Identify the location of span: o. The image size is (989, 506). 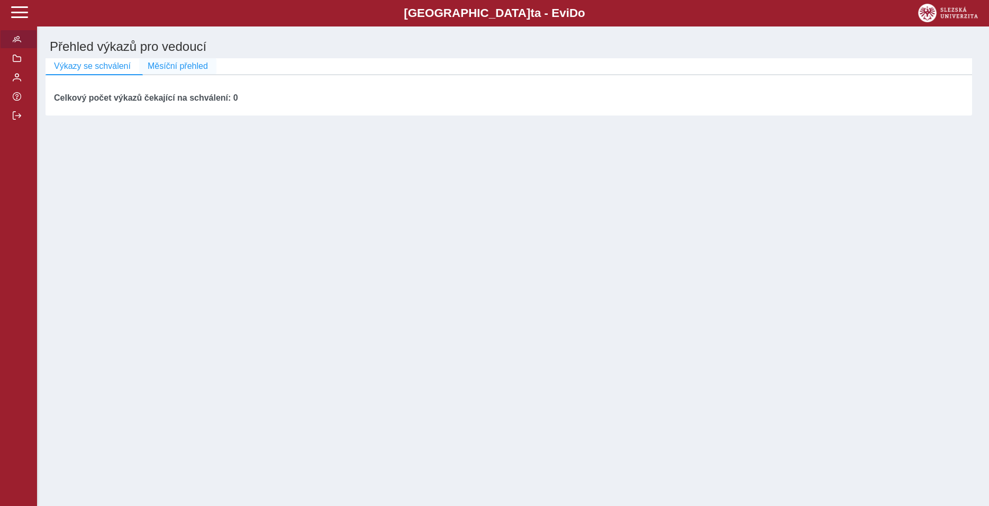
(582, 13).